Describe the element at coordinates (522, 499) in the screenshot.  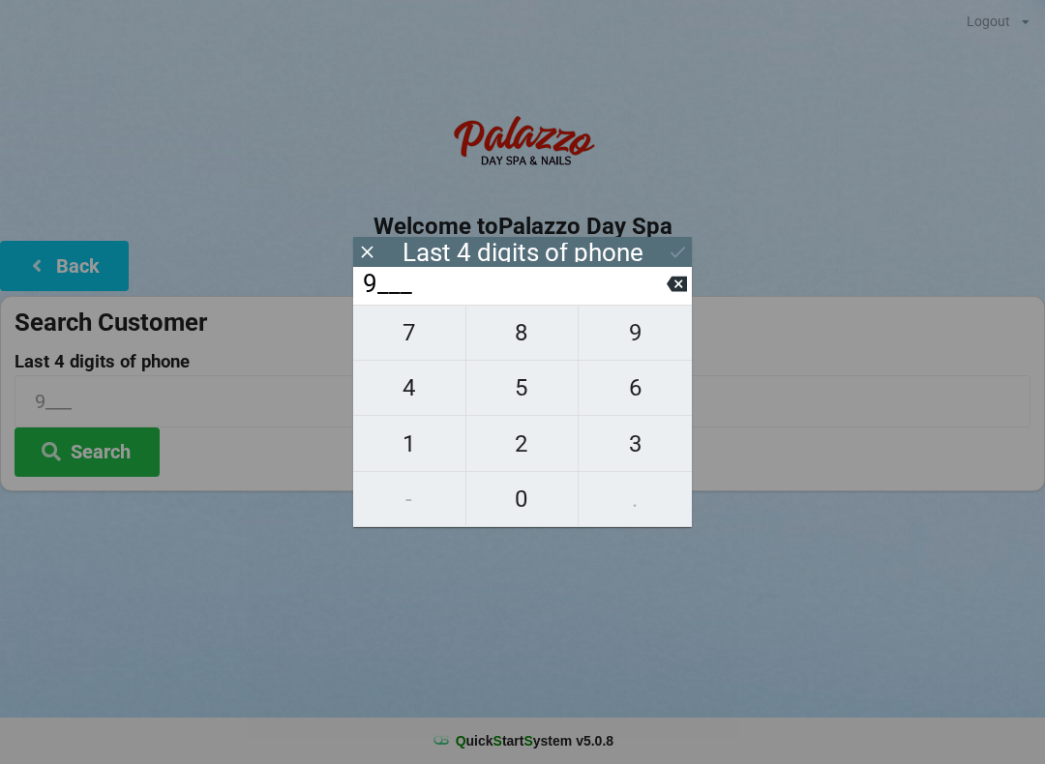
I see `span: 0` at that location.